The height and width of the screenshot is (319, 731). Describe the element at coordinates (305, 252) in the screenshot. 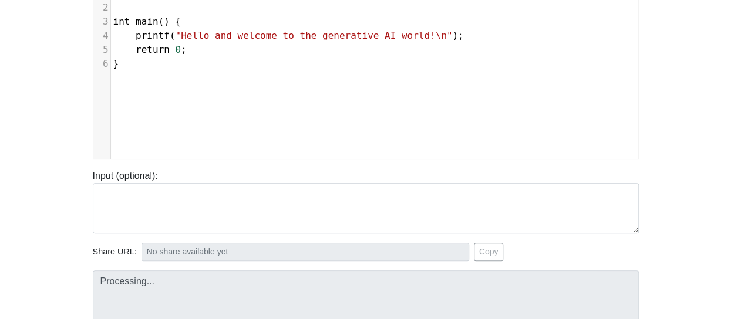

I see `input: No share available yet` at that location.